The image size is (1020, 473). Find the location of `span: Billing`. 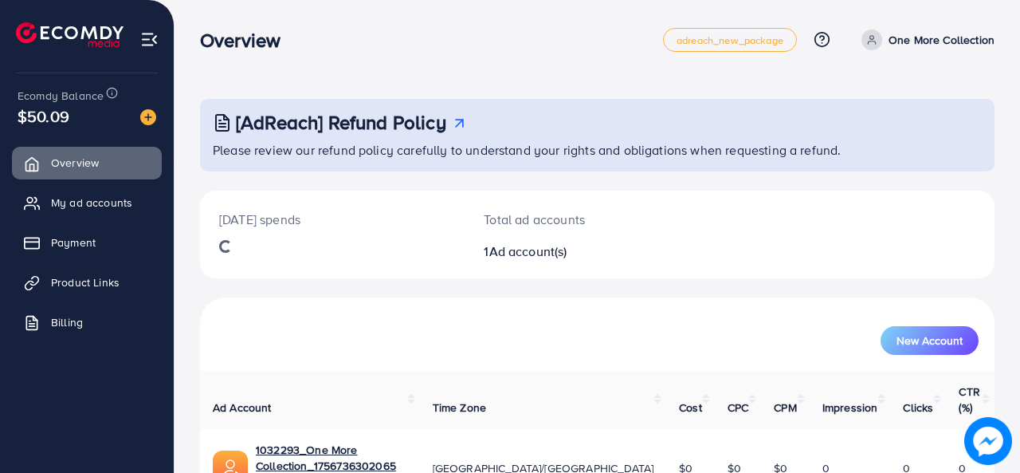

span: Billing is located at coordinates (67, 322).